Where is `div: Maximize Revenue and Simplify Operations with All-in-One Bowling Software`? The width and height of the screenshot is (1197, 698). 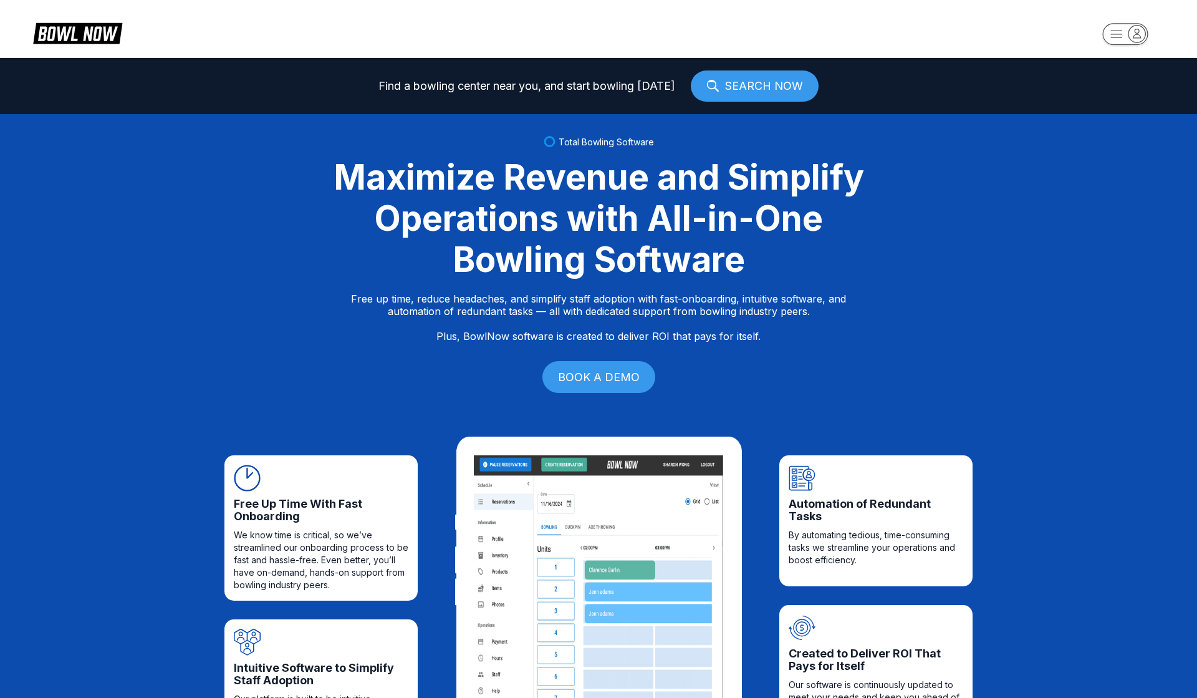 div: Maximize Revenue and Simplify Operations with All-in-One Bowling Software is located at coordinates (599, 218).